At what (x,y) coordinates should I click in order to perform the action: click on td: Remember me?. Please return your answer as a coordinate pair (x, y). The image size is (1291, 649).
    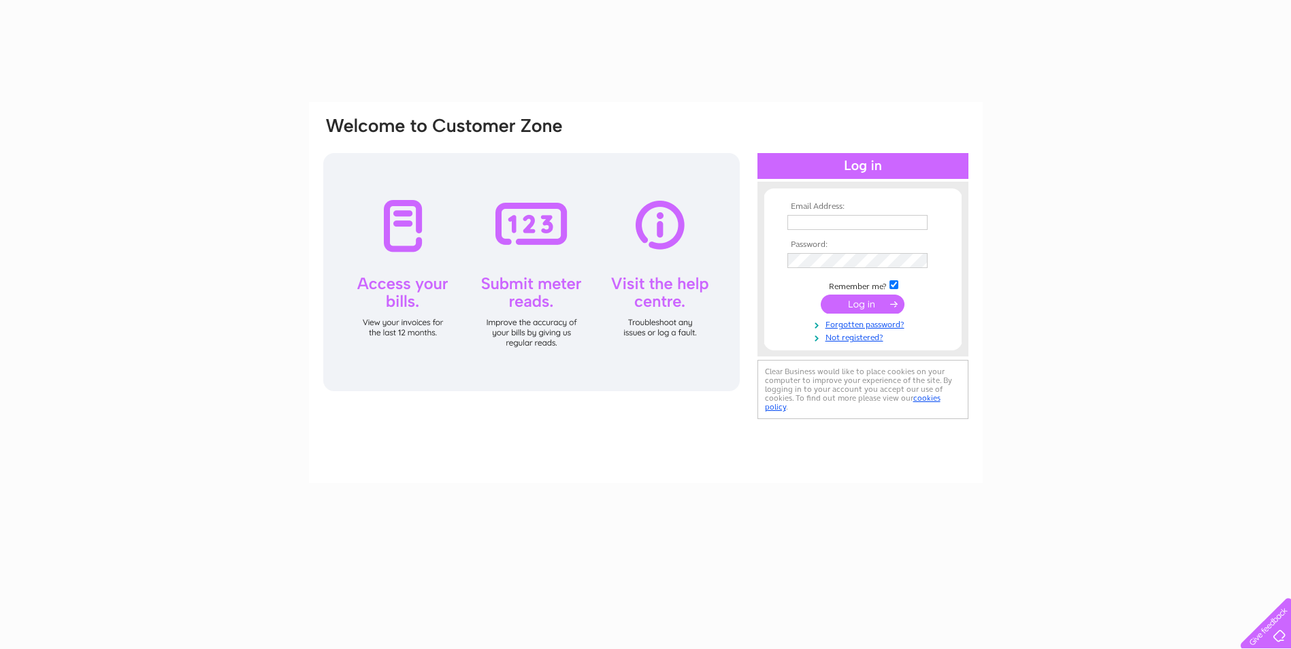
    Looking at the image, I should click on (863, 285).